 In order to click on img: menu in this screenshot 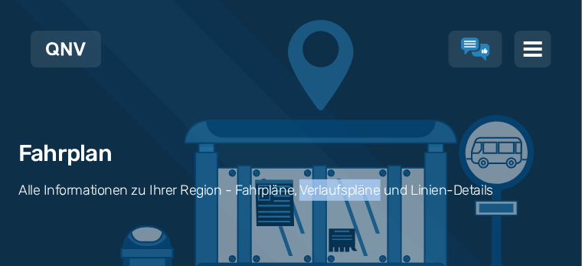, I will do `click(533, 49)`.